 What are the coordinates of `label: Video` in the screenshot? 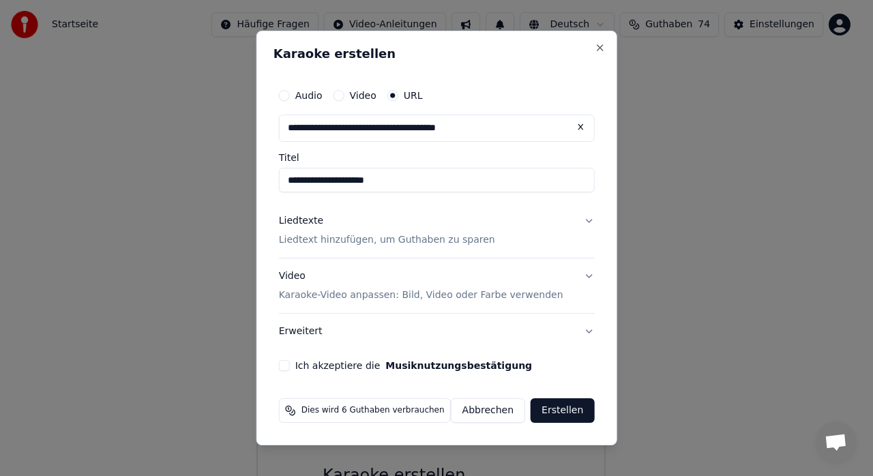 It's located at (362, 96).